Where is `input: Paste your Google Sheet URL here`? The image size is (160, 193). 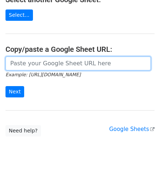 input: Paste your Google Sheet URL here is located at coordinates (78, 64).